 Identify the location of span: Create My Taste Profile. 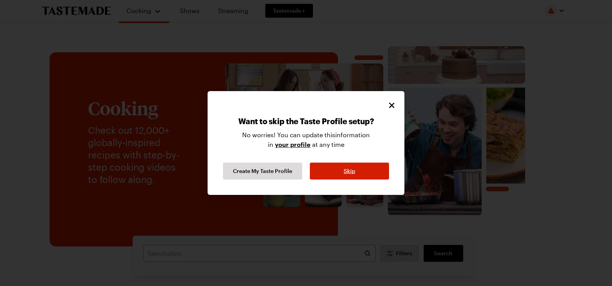
(263, 171).